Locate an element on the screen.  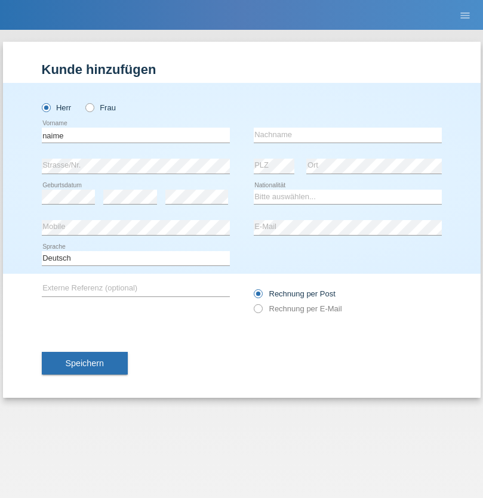
i: menu is located at coordinates (465, 16).